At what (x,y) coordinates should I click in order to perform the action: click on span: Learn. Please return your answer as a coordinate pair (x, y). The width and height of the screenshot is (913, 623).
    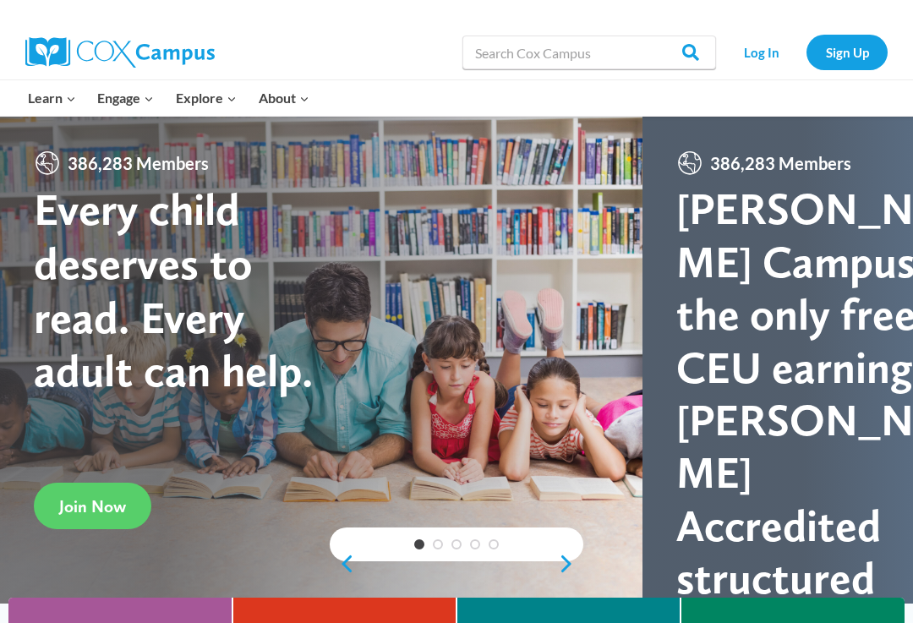
    Looking at the image, I should click on (52, 98).